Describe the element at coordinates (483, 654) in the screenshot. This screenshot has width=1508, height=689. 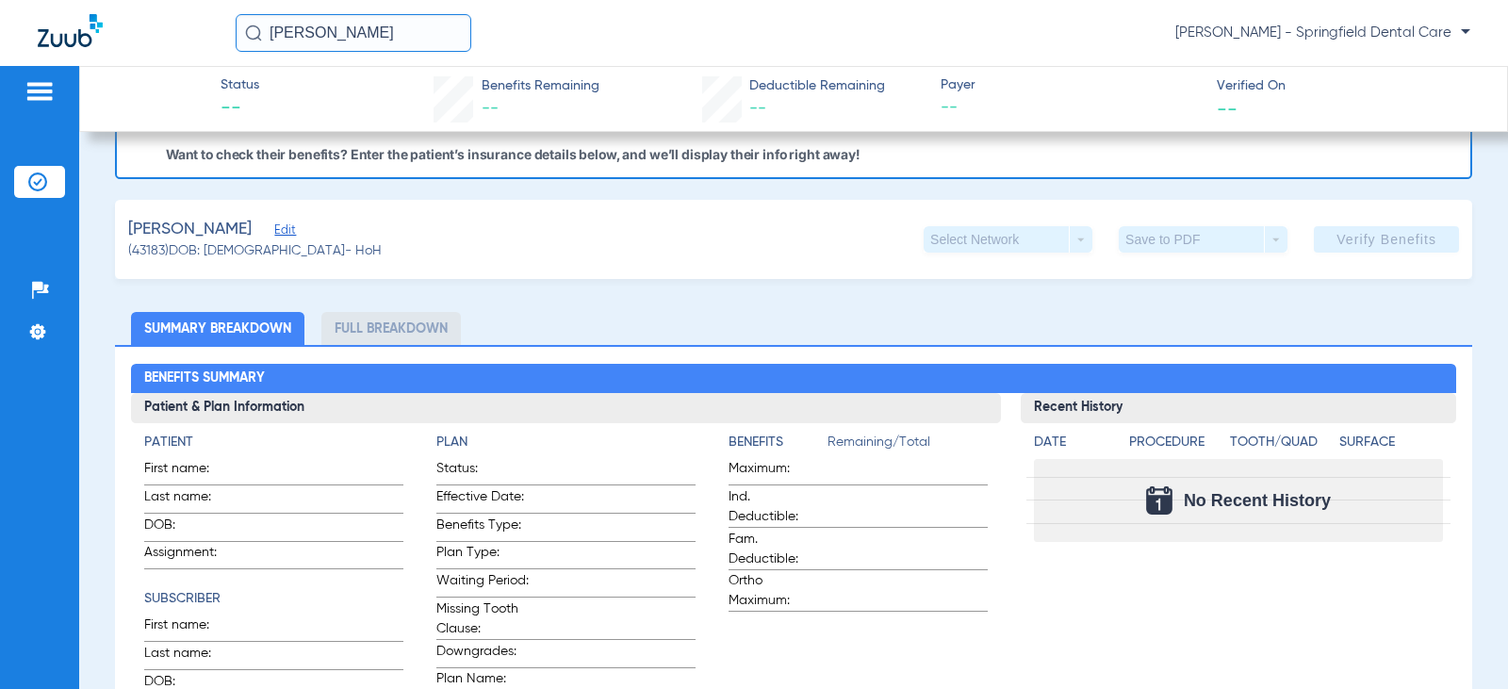
I see `span: Downgrades:` at that location.